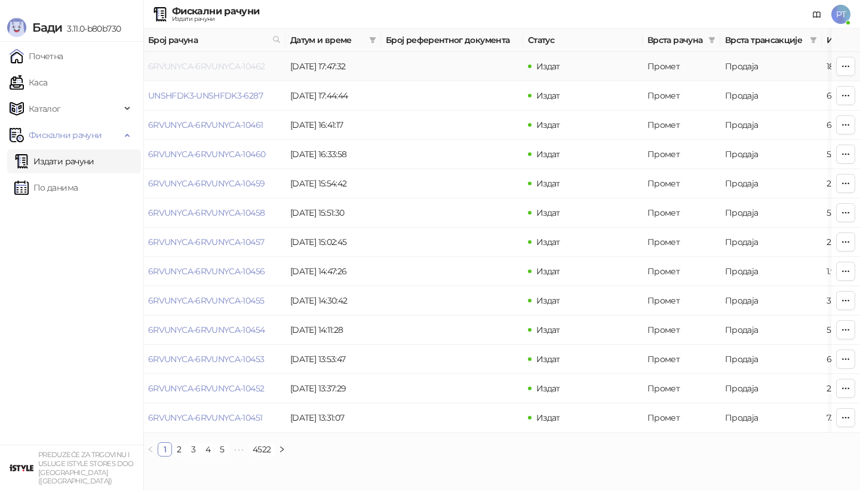 The width and height of the screenshot is (860, 490). What do you see at coordinates (214, 40) in the screenshot?
I see `th: Број рачуна` at bounding box center [214, 40].